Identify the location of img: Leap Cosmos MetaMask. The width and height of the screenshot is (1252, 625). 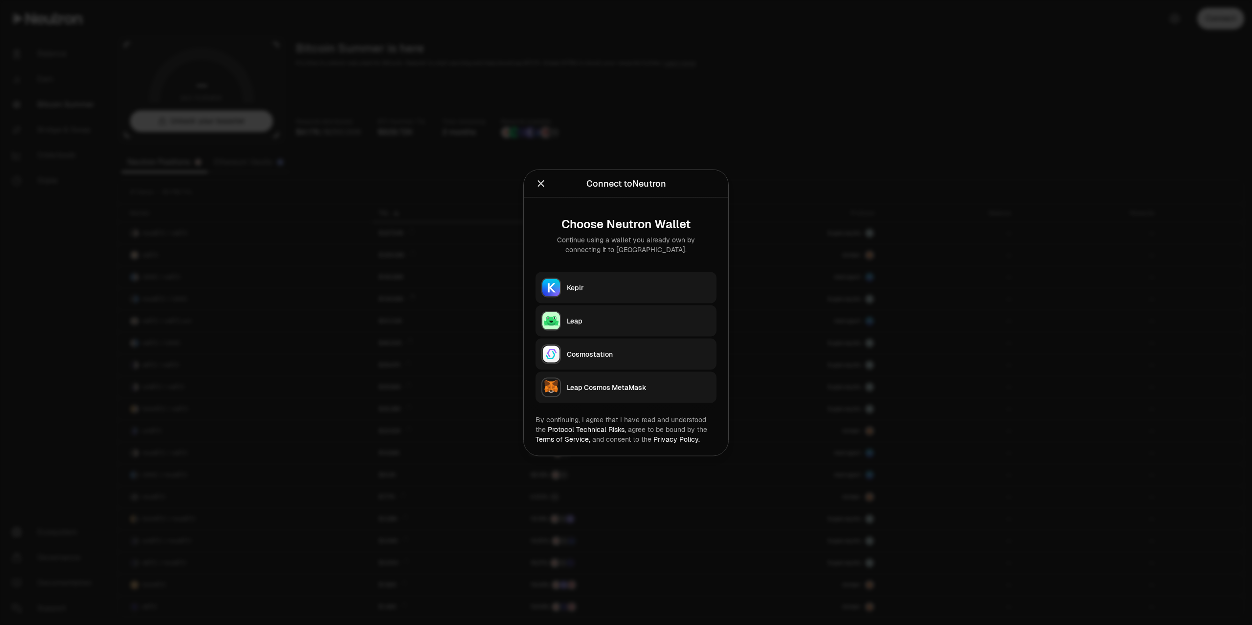
(551, 387).